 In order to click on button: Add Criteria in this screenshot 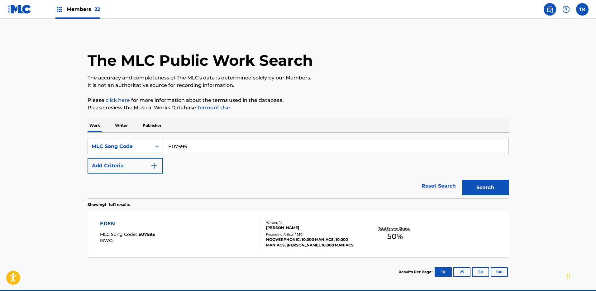, I will do `click(125, 166)`.